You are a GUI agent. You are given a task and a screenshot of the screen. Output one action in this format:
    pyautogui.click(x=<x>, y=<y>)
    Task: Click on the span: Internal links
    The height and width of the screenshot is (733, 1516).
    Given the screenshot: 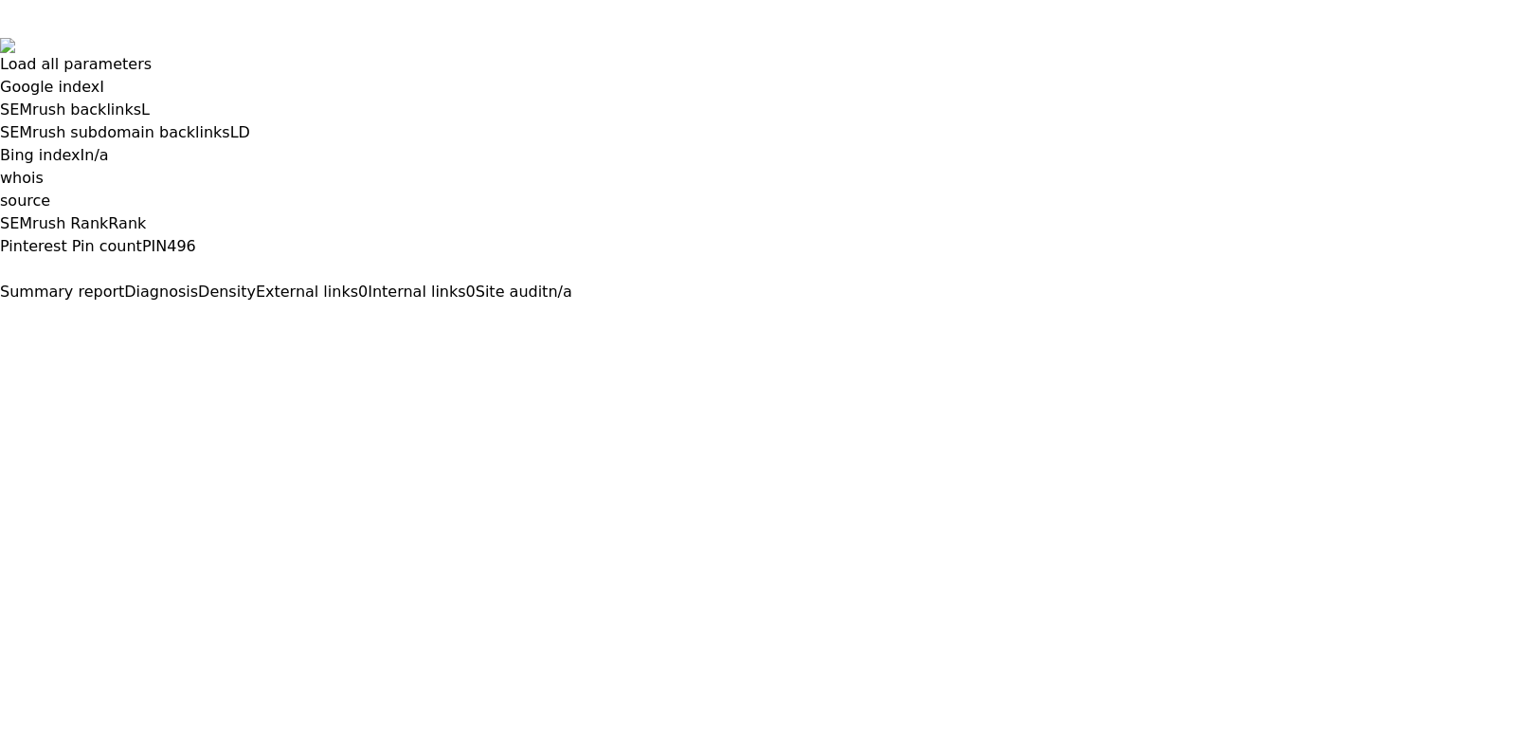 What is the action you would take?
    pyautogui.click(x=416, y=291)
    